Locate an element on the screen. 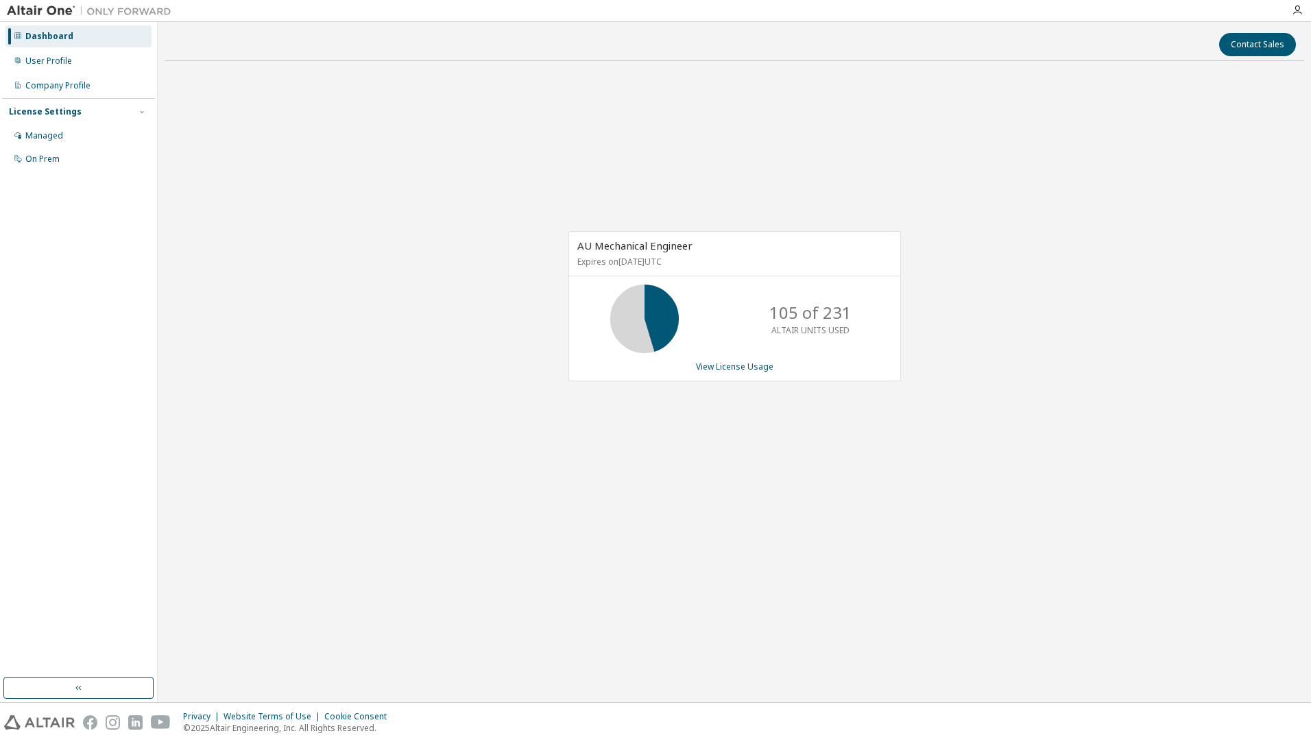 The width and height of the screenshot is (1311, 742). div: Privacy is located at coordinates (203, 717).